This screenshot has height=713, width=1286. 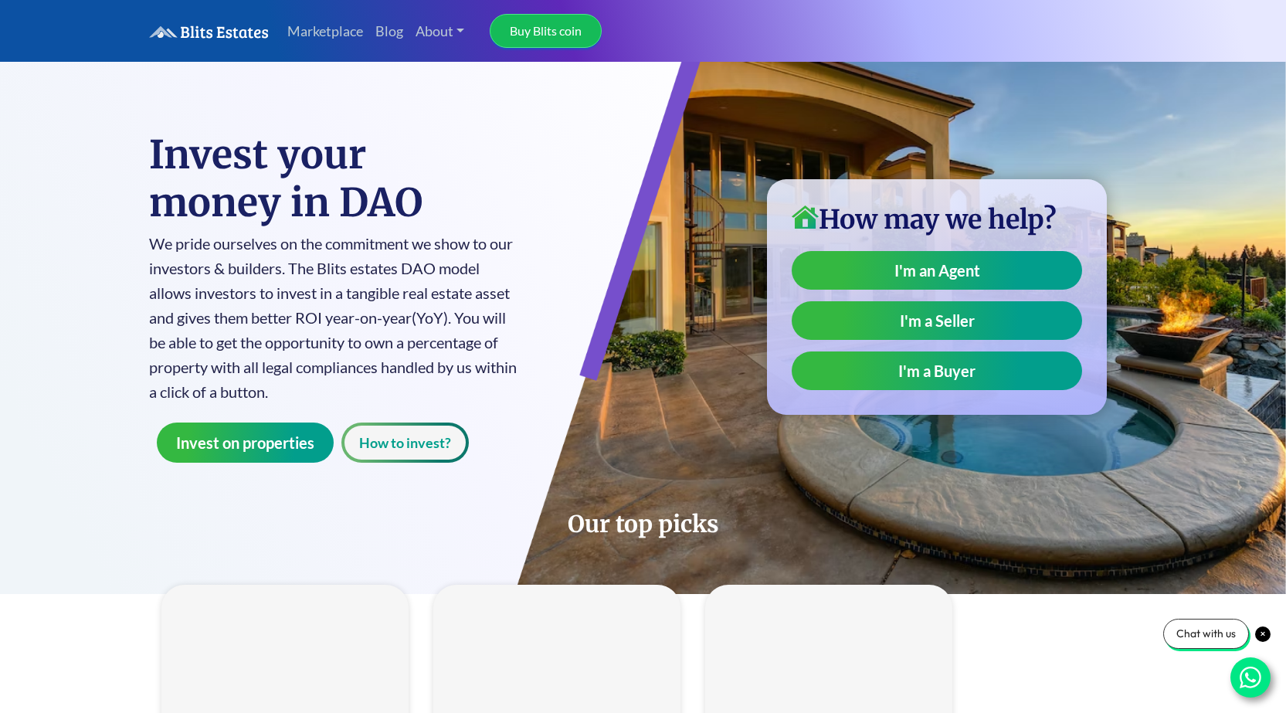 I want to click on a: Blog, so click(x=389, y=31).